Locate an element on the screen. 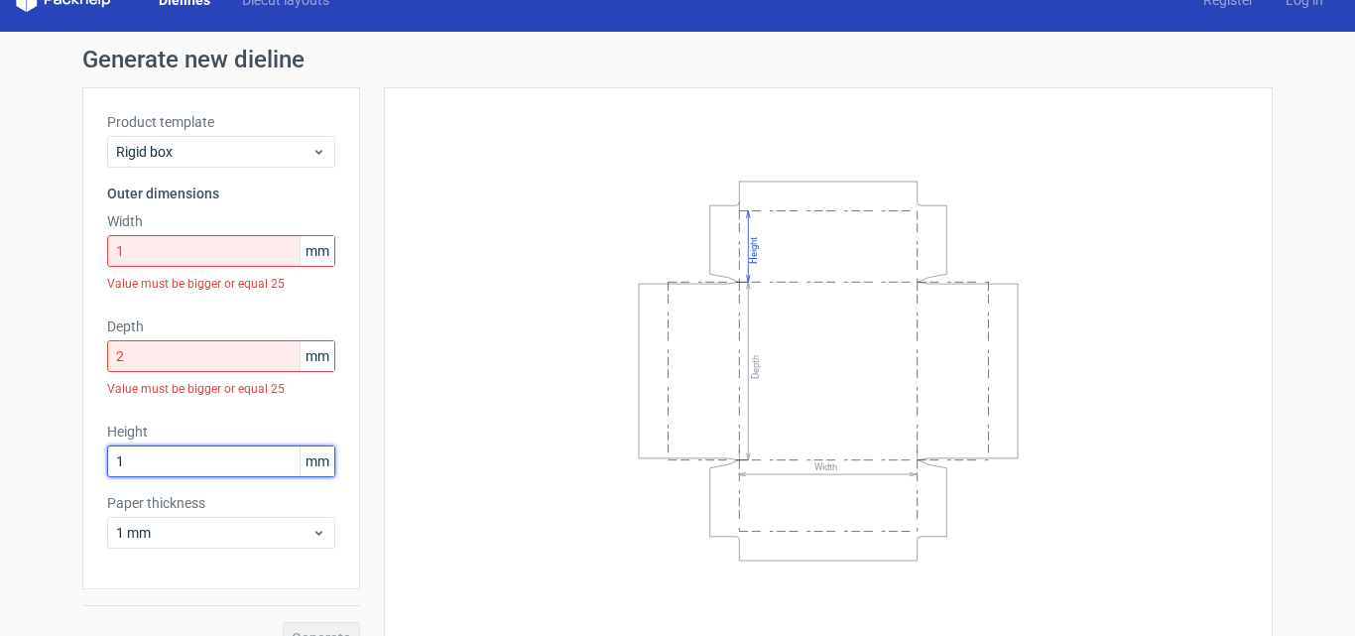 This screenshot has height=636, width=1355. h1: Generate new dieline is located at coordinates (678, 60).